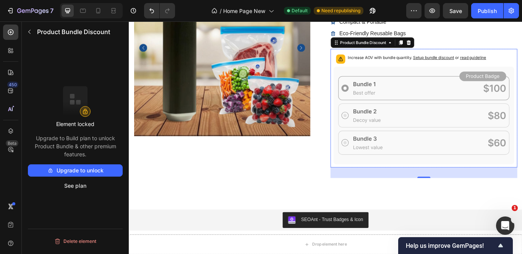 The image size is (522, 254). What do you see at coordinates (515, 208) in the screenshot?
I see `span: 1` at bounding box center [515, 208].